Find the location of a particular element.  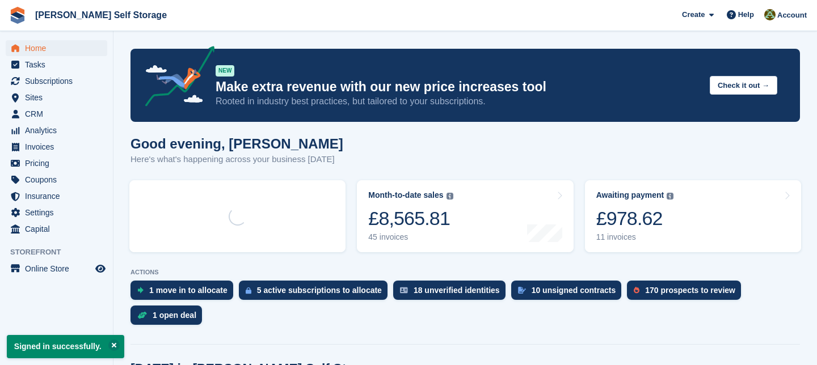

span: Home is located at coordinates (59, 48).